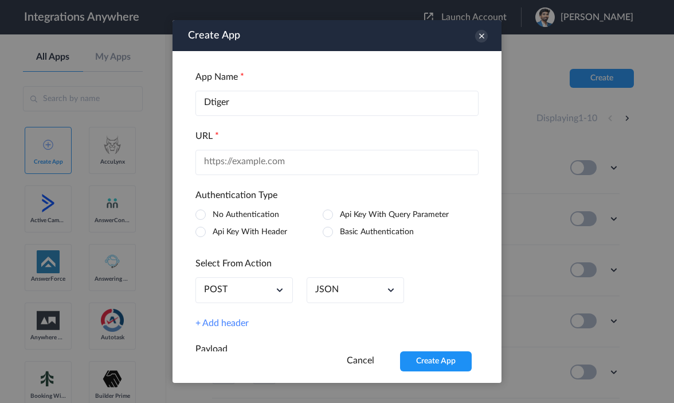  Describe the element at coordinates (222, 323) in the screenshot. I see `a: + Add header` at that location.